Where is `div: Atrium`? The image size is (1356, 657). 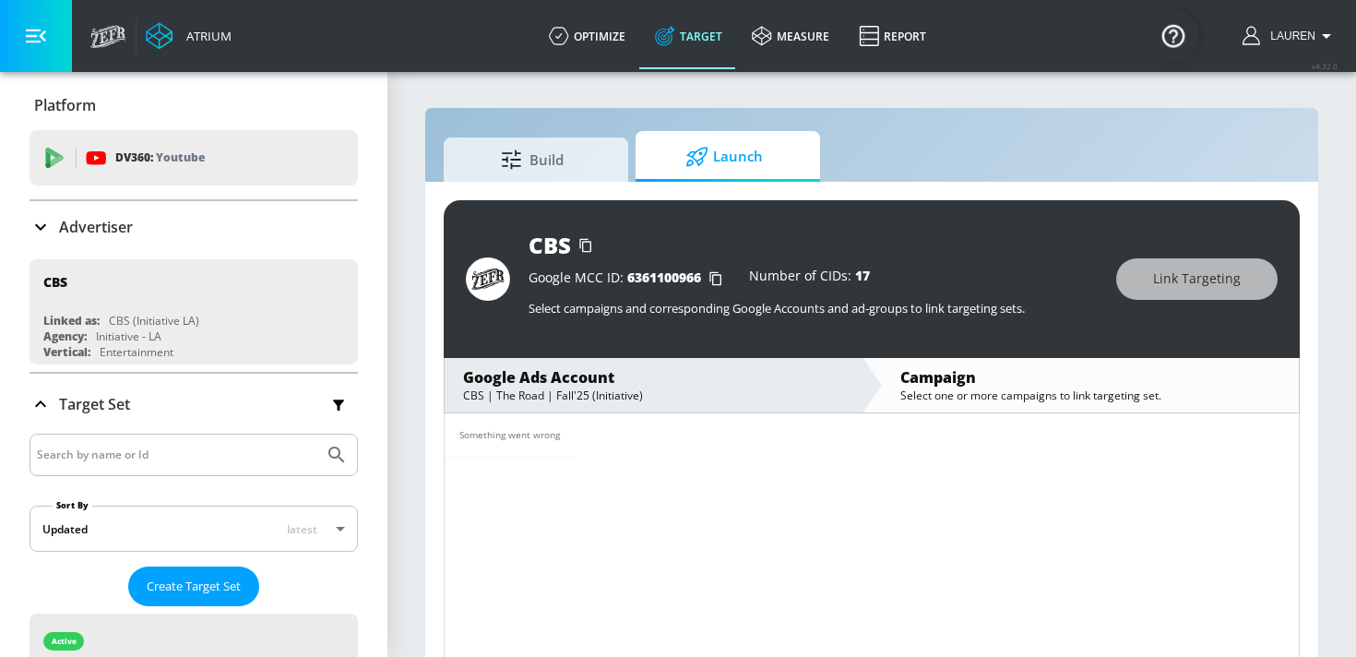
div: Atrium is located at coordinates (205, 36).